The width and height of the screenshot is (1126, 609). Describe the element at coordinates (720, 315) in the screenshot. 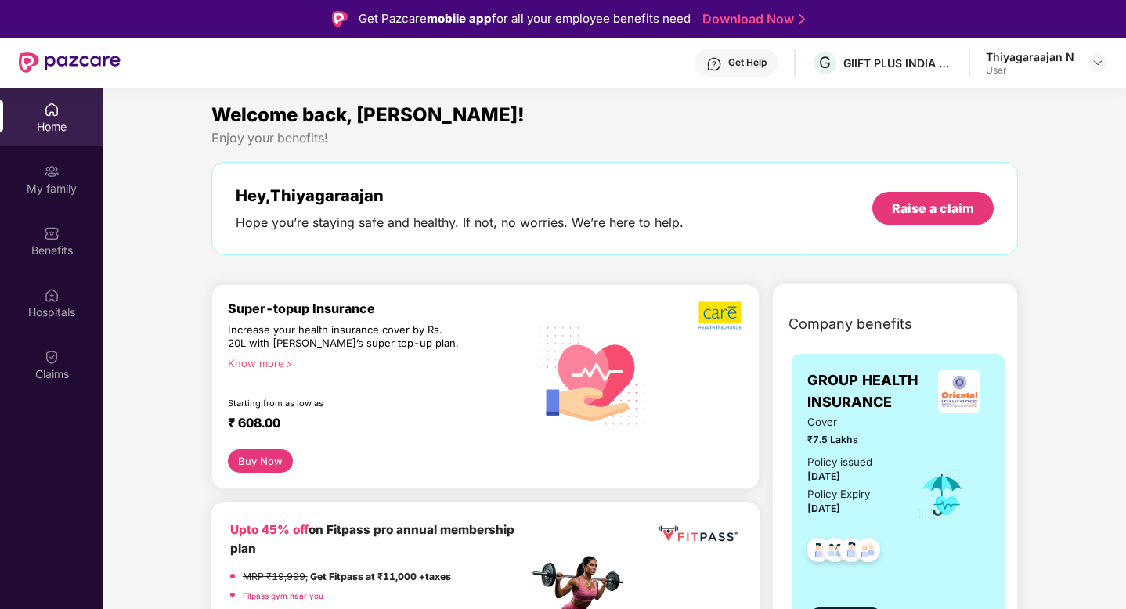

I see `img: b5dec4f62d2307b9de63beb79f102df3.png` at that location.